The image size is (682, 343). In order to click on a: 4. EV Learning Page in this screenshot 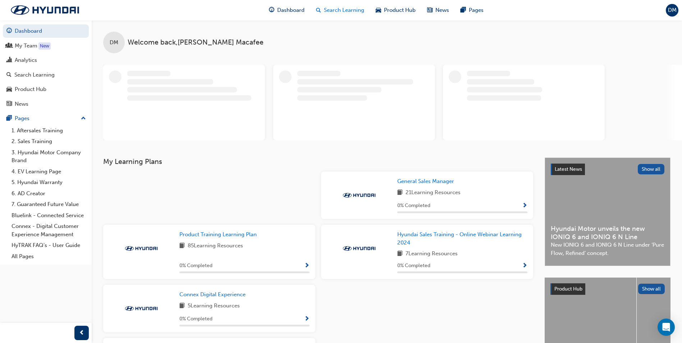, I will do `click(49, 172)`.